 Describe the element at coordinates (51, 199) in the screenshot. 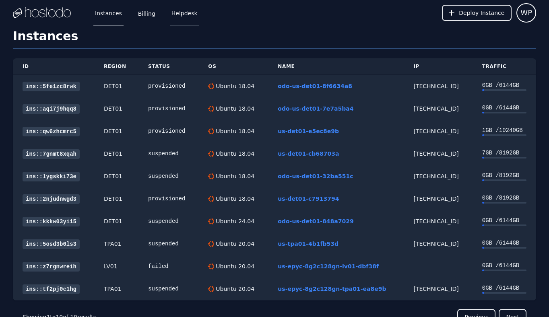

I see `a: ins::2njudnwgd3` at that location.